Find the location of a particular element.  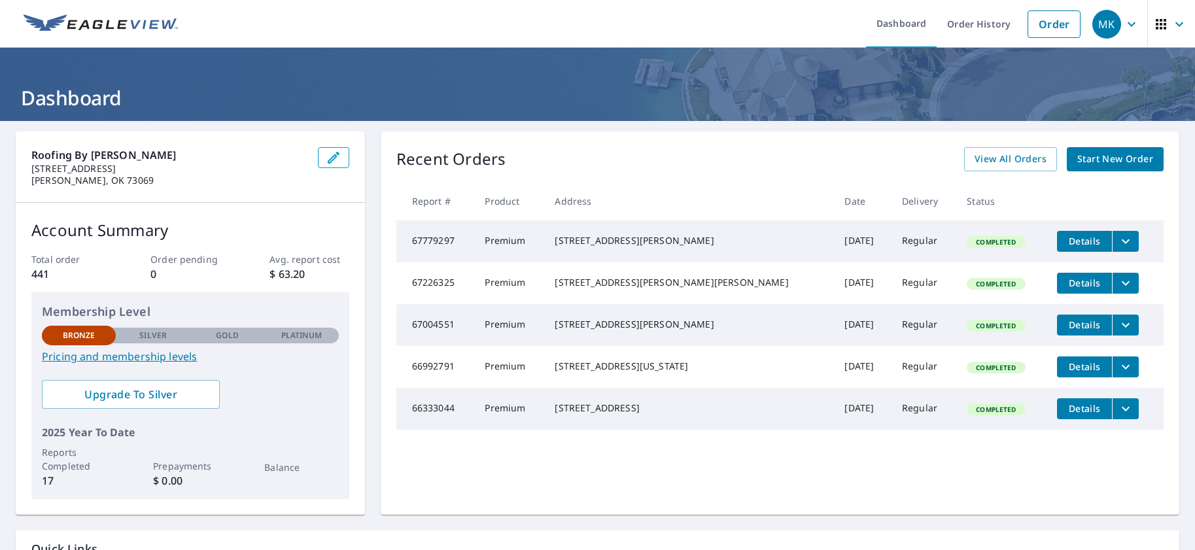

p: Gold is located at coordinates (227, 336).